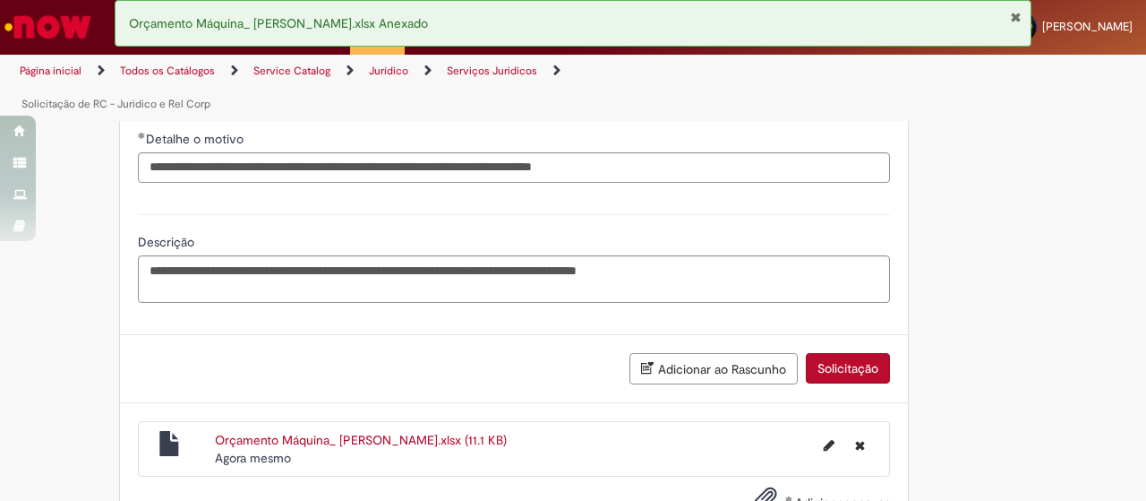  What do you see at coordinates (1015, 17) in the screenshot?
I see `button: Fechar Notificação` at bounding box center [1015, 17].